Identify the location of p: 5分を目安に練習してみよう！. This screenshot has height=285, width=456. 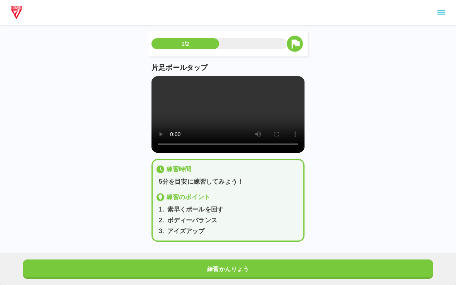
(229, 182).